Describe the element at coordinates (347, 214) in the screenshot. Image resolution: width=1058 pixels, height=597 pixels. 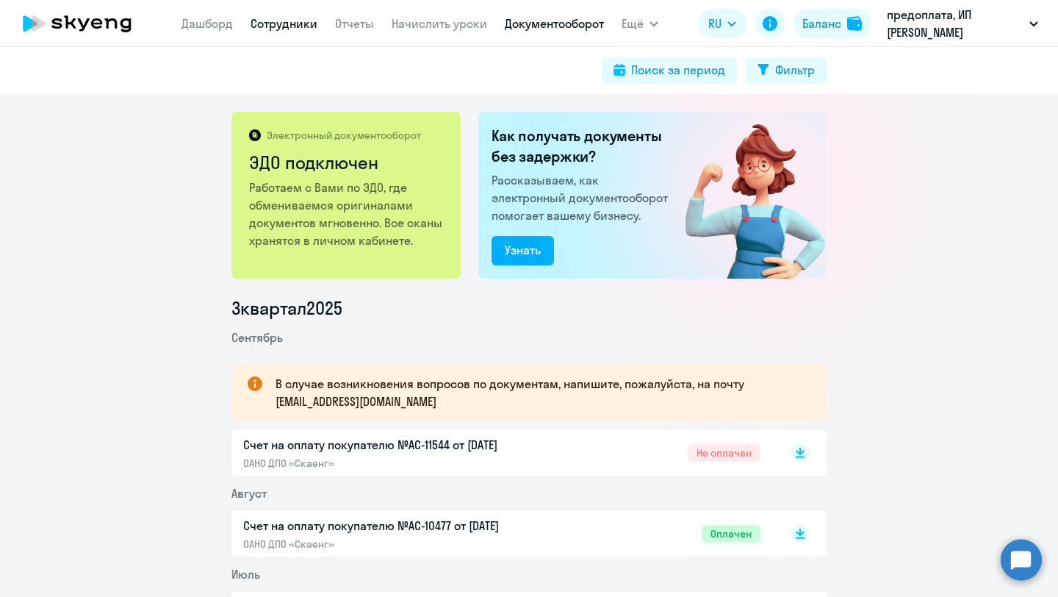
I see `p: Работаем с Вами по ЭДО, где обмениваемся оригиналами документов мгновенно. Все сканы хранятся в л...` at that location.